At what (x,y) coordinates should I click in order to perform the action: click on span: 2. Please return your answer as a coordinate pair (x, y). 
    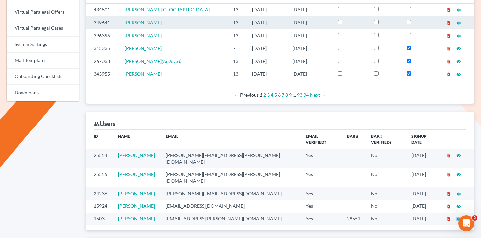
    Looking at the image, I should click on (474, 218).